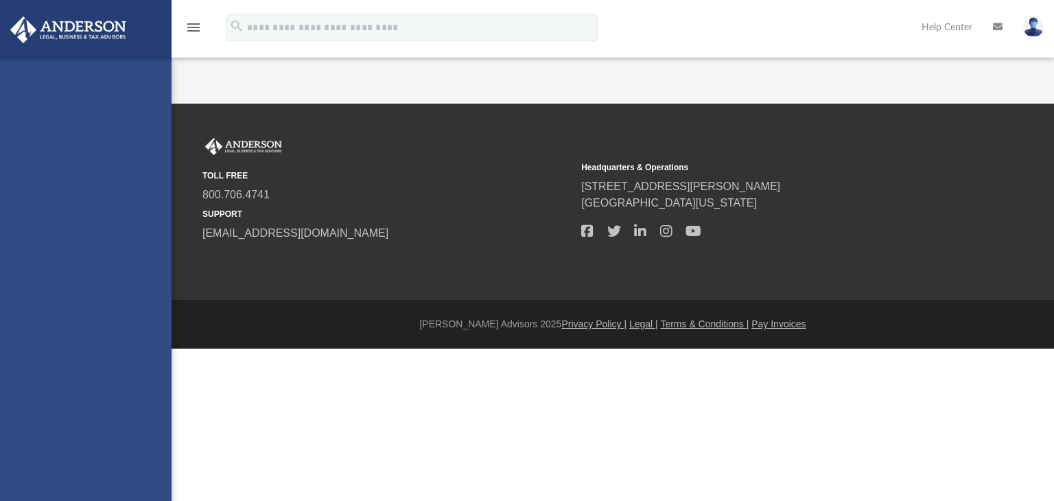 The height and width of the screenshot is (501, 1054). Describe the element at coordinates (194, 31) in the screenshot. I see `a: menu` at that location.